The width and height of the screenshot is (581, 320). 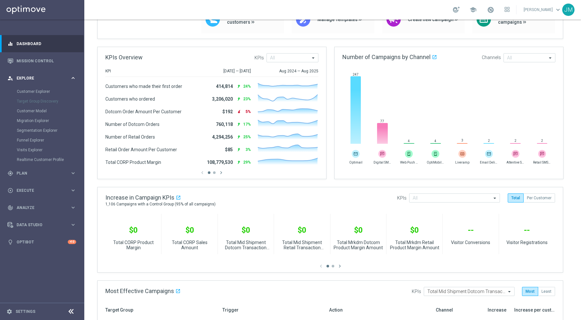 What do you see at coordinates (42, 78) in the screenshot?
I see `button: person_search Explore keyboard_arrow_right` at bounding box center [42, 78].